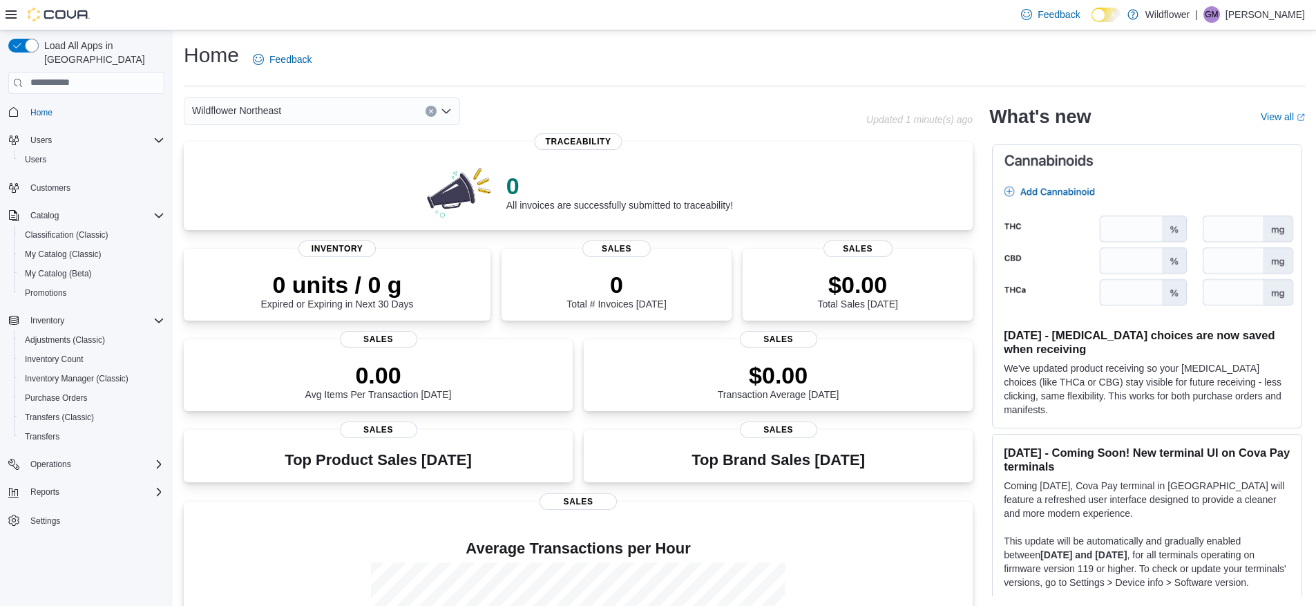  What do you see at coordinates (431, 111) in the screenshot?
I see `button: Clear input` at bounding box center [431, 111].